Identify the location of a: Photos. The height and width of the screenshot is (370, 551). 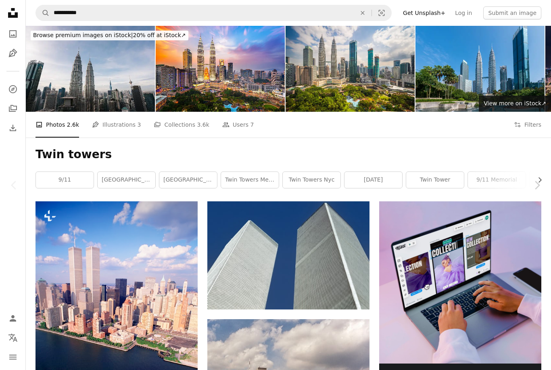
(13, 34).